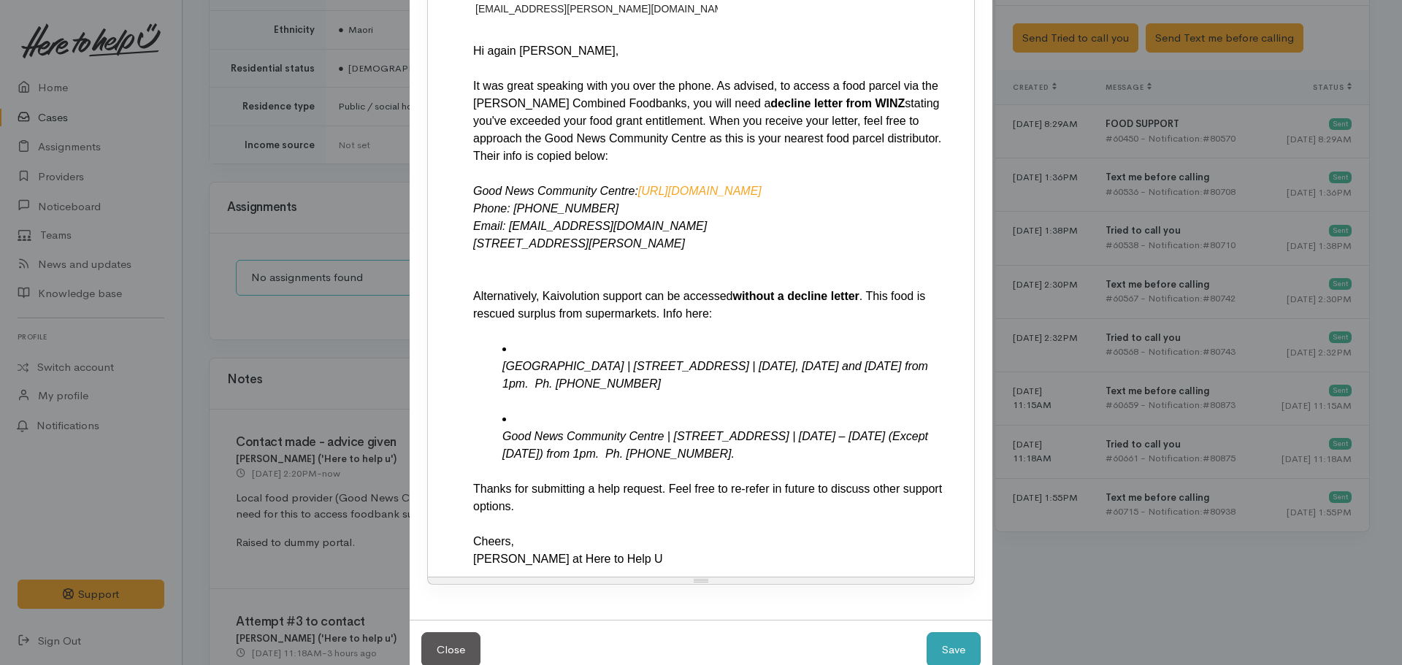 The height and width of the screenshot is (665, 1402). I want to click on div: It was great speaking with you over the phone. As advised, to access a food parcel via the [PERSO..., so click(714, 121).